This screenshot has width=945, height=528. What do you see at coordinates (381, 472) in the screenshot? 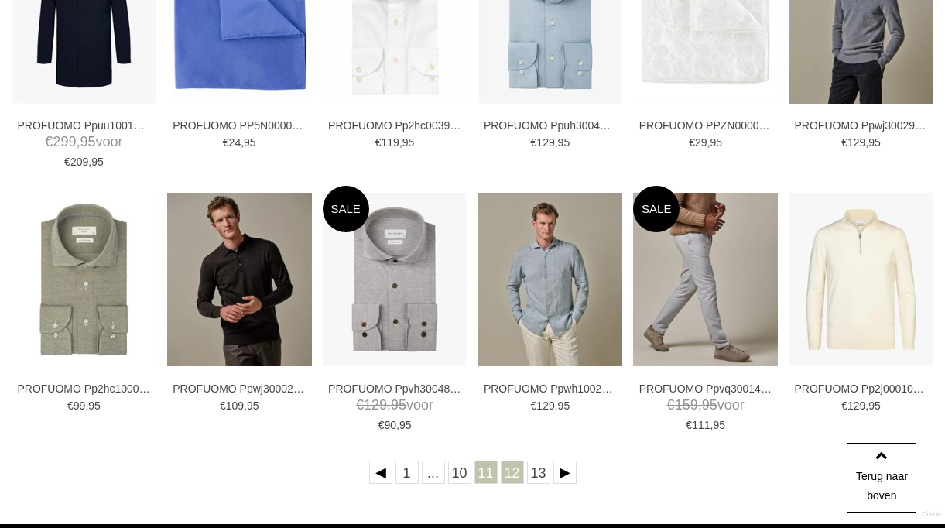
I see `a: Vorige` at bounding box center [381, 472].